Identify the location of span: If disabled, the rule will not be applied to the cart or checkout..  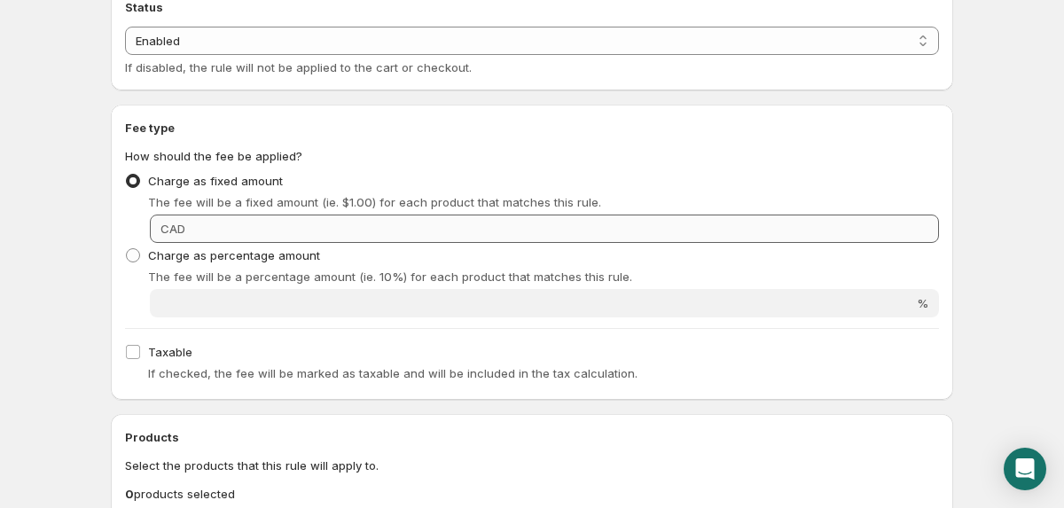
(298, 67).